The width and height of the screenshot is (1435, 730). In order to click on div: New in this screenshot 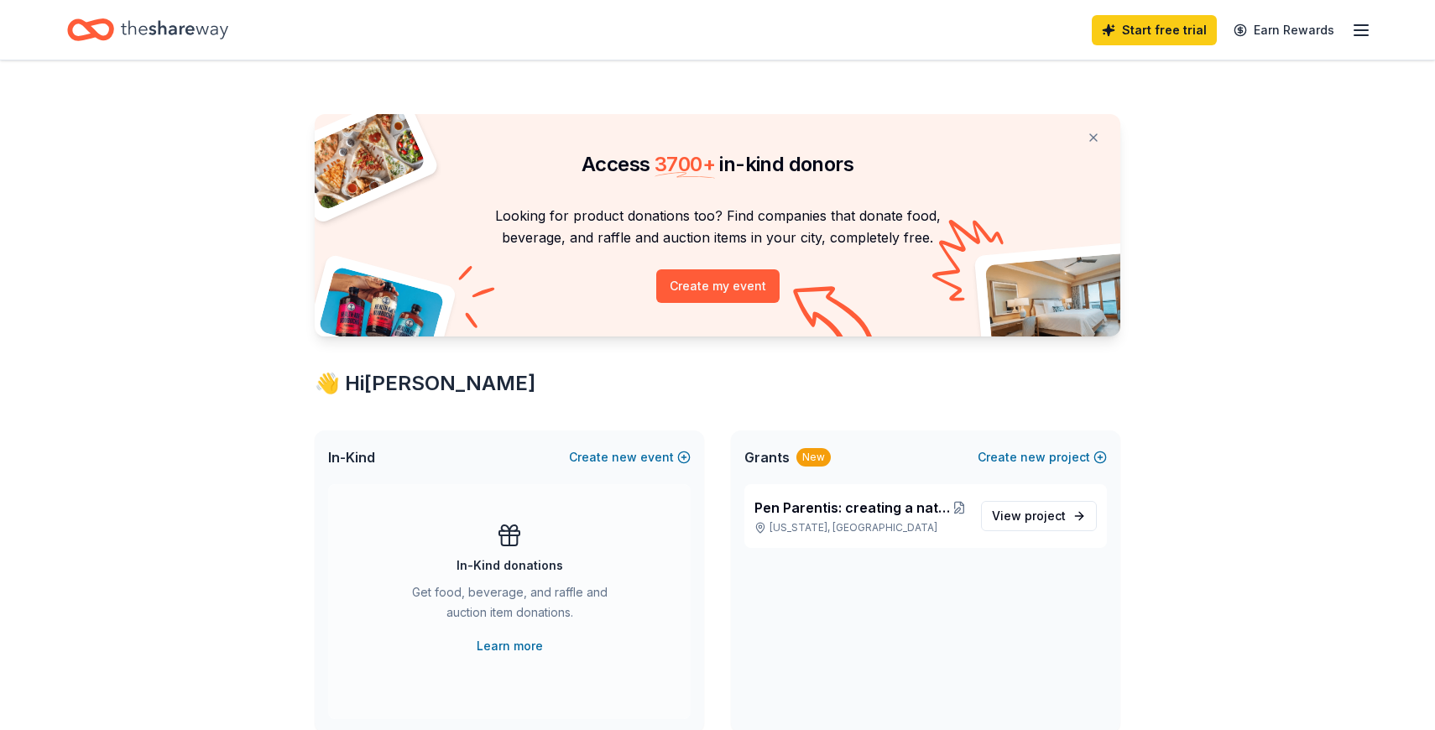, I will do `click(813, 457)`.